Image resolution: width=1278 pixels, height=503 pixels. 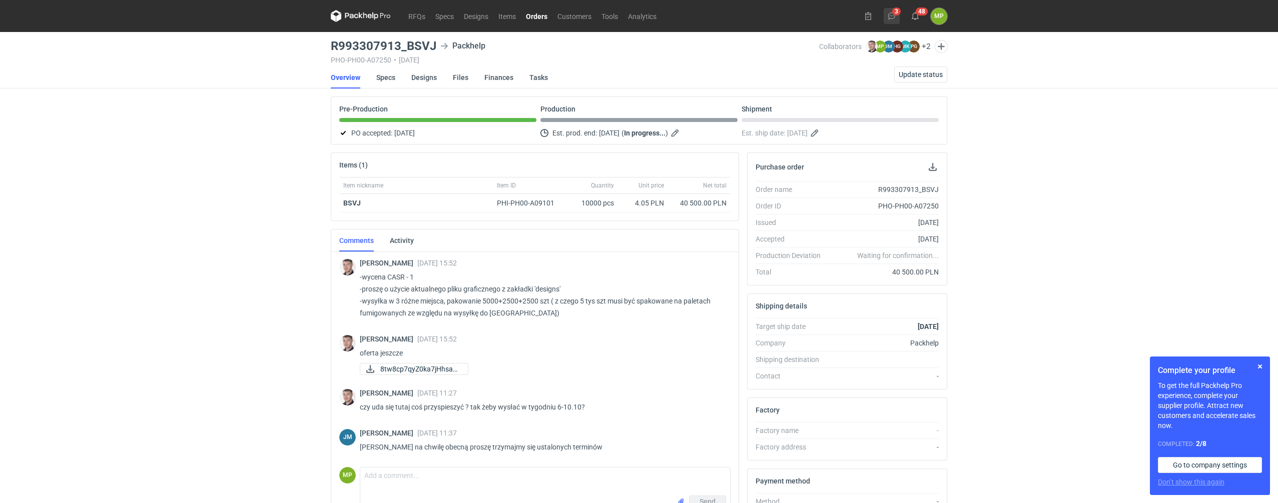 What do you see at coordinates (915, 16) in the screenshot?
I see `button: 48` at bounding box center [915, 16].